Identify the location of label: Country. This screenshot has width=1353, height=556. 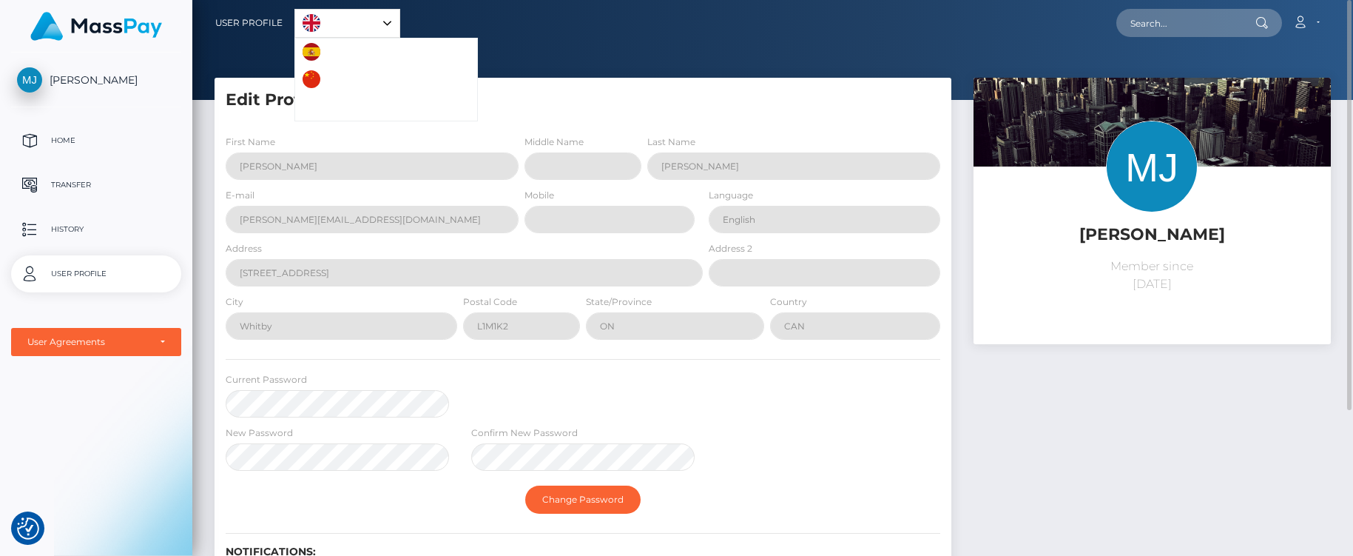
(789, 302).